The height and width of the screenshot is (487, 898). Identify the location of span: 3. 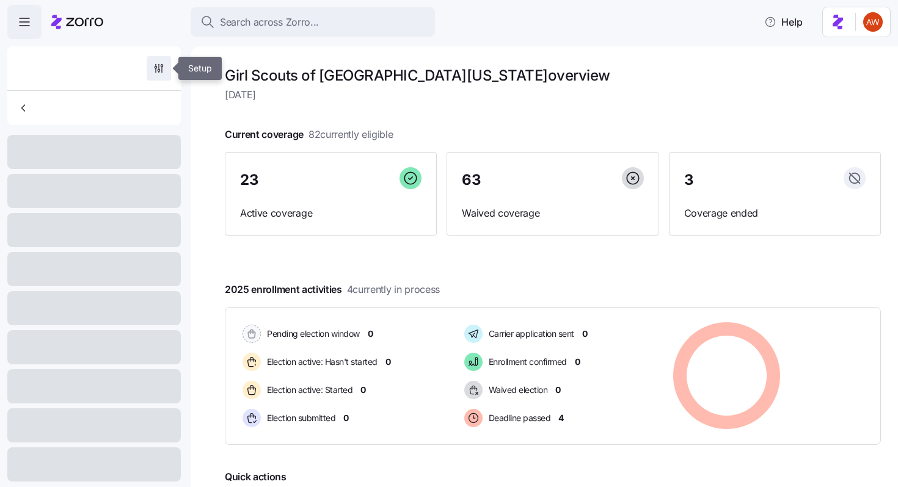
(689, 180).